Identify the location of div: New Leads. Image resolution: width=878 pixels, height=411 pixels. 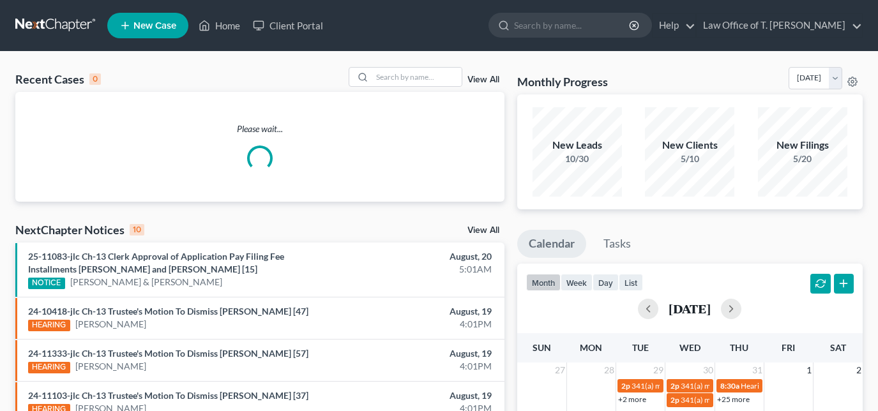
(577, 145).